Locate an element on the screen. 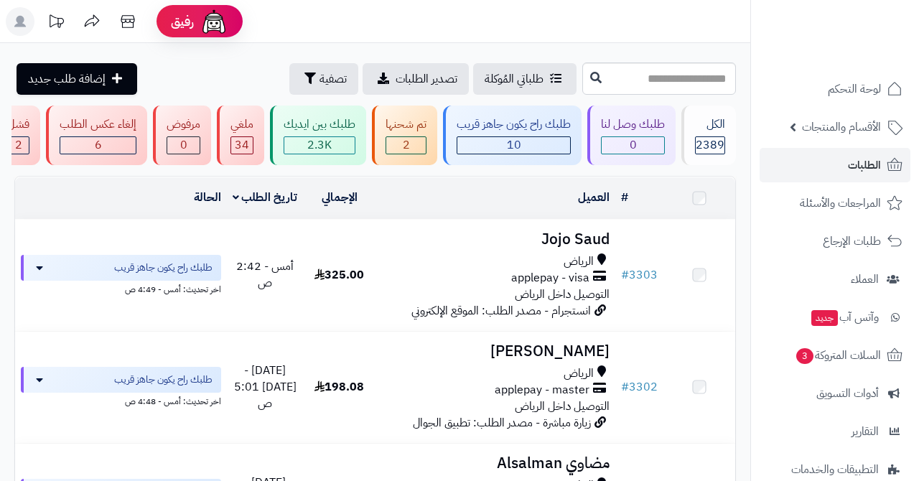 This screenshot has width=919, height=481. a: تحديثات المنصة is located at coordinates (56, 23).